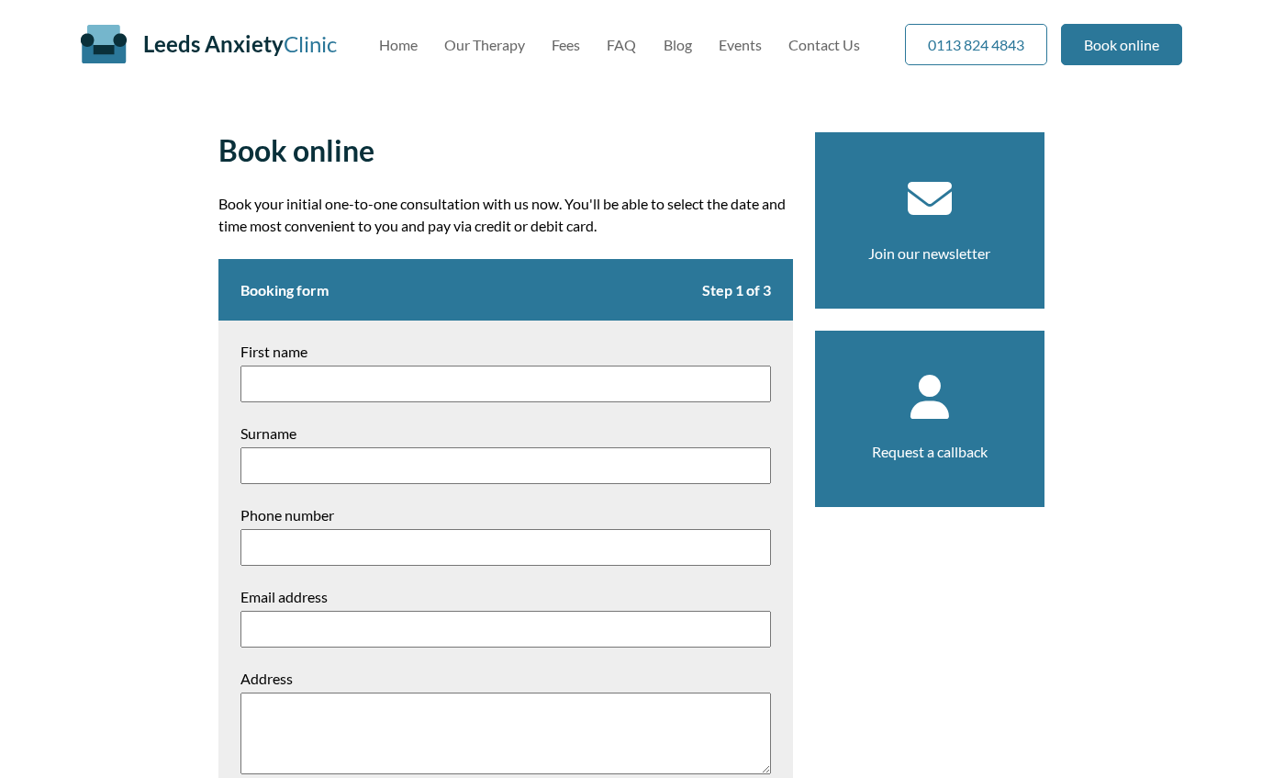 The image size is (1262, 778). I want to click on a: Fees, so click(566, 44).